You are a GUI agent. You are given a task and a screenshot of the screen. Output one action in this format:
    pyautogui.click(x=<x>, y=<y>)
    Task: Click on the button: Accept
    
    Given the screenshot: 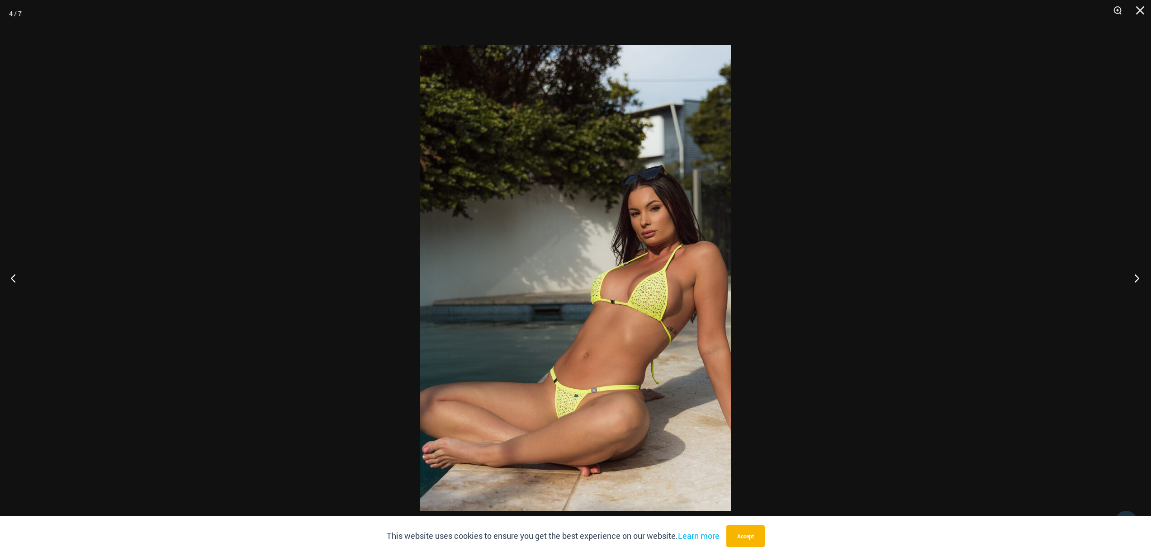 What is the action you would take?
    pyautogui.click(x=746, y=537)
    